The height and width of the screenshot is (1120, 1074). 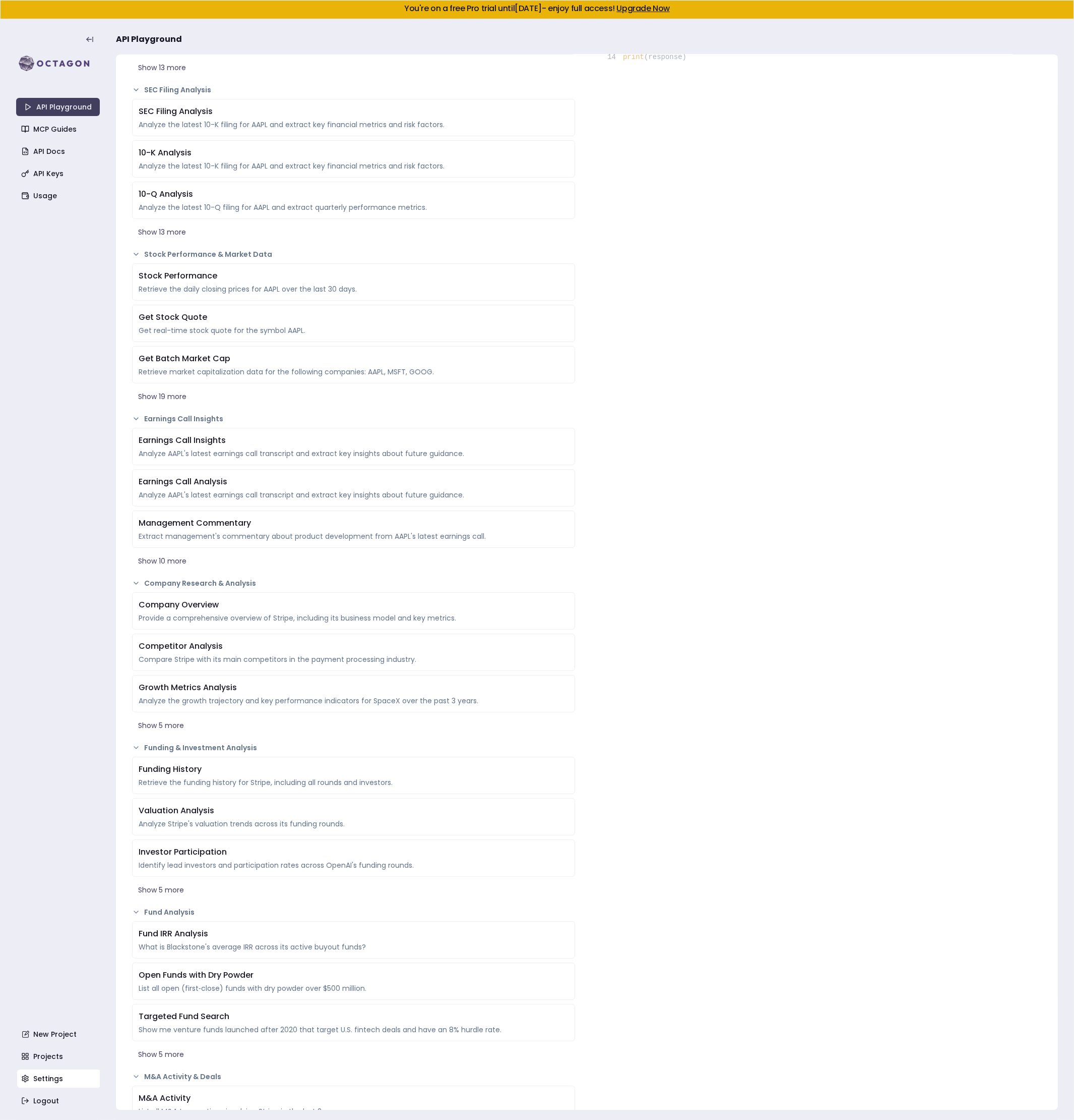 What do you see at coordinates (353, 852) in the screenshot?
I see `div: Investor Participation` at bounding box center [353, 852].